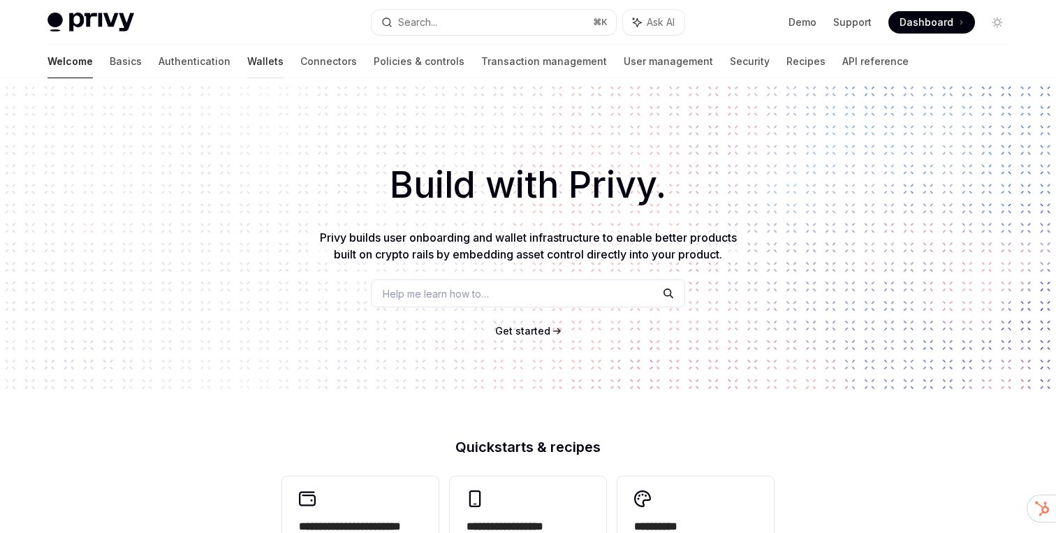 The width and height of the screenshot is (1056, 533). What do you see at coordinates (600, 22) in the screenshot?
I see `span: ⌘ K` at bounding box center [600, 22].